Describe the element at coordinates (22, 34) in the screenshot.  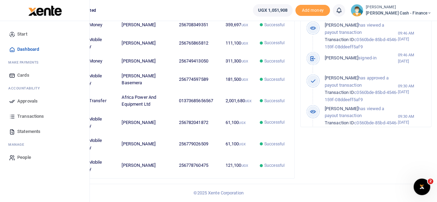
I see `span: Start` at that location.